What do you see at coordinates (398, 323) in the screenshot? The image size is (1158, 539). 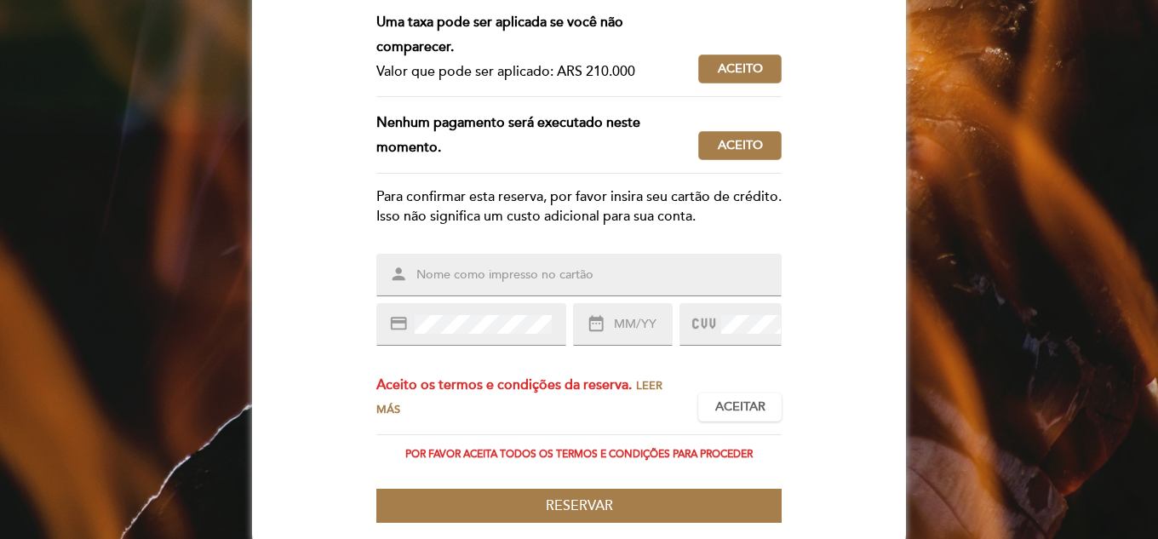 I see `i: credit_card` at bounding box center [398, 323].